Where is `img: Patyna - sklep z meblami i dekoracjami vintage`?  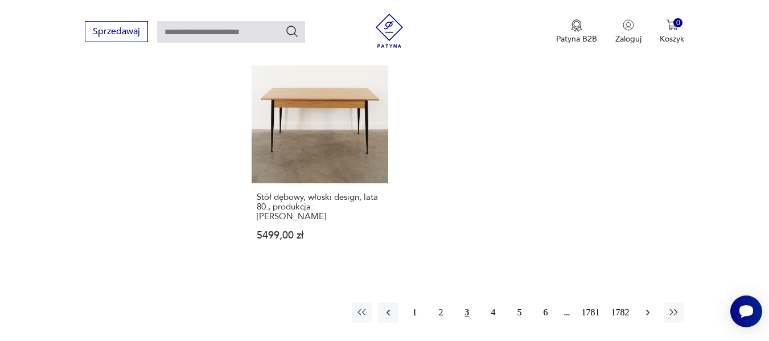 img: Patyna - sklep z meblami i dekoracjami vintage is located at coordinates (390, 31).